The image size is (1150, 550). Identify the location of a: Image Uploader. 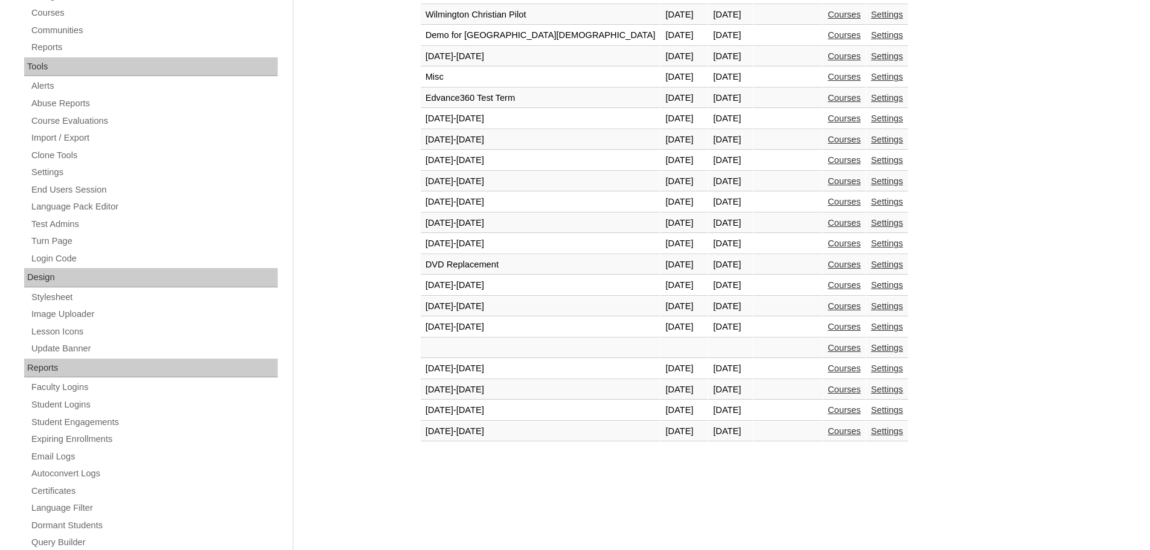
(154, 314).